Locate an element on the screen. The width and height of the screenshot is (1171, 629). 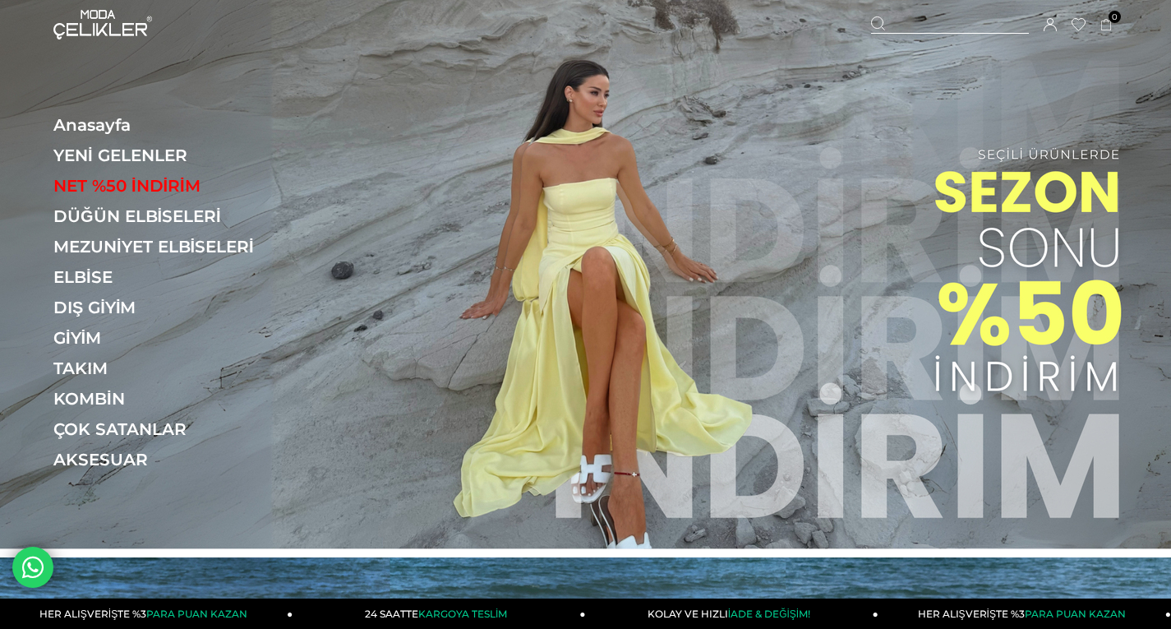
a: NET %50 İNDİRİM is located at coordinates (166, 186).